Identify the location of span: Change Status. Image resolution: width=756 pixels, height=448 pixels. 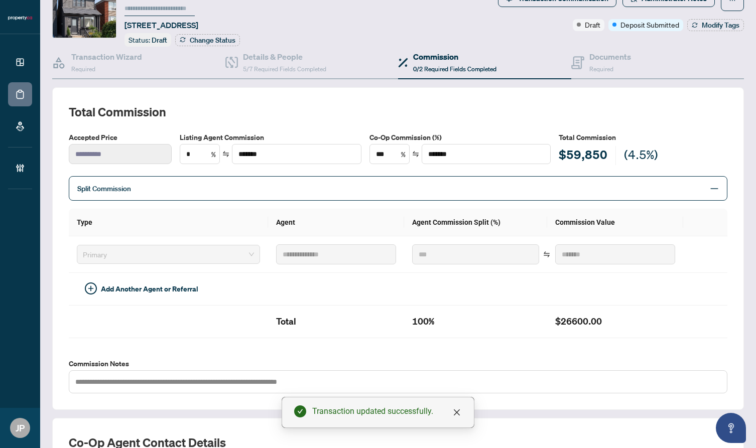
(212, 40).